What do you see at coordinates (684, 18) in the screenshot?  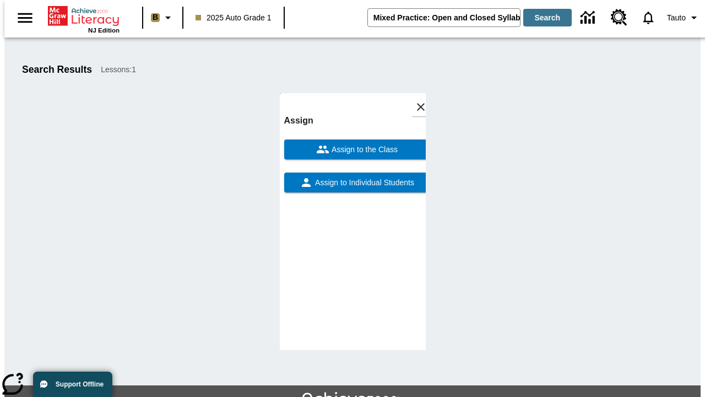 I see `button: Profile/Settings` at bounding box center [684, 18].